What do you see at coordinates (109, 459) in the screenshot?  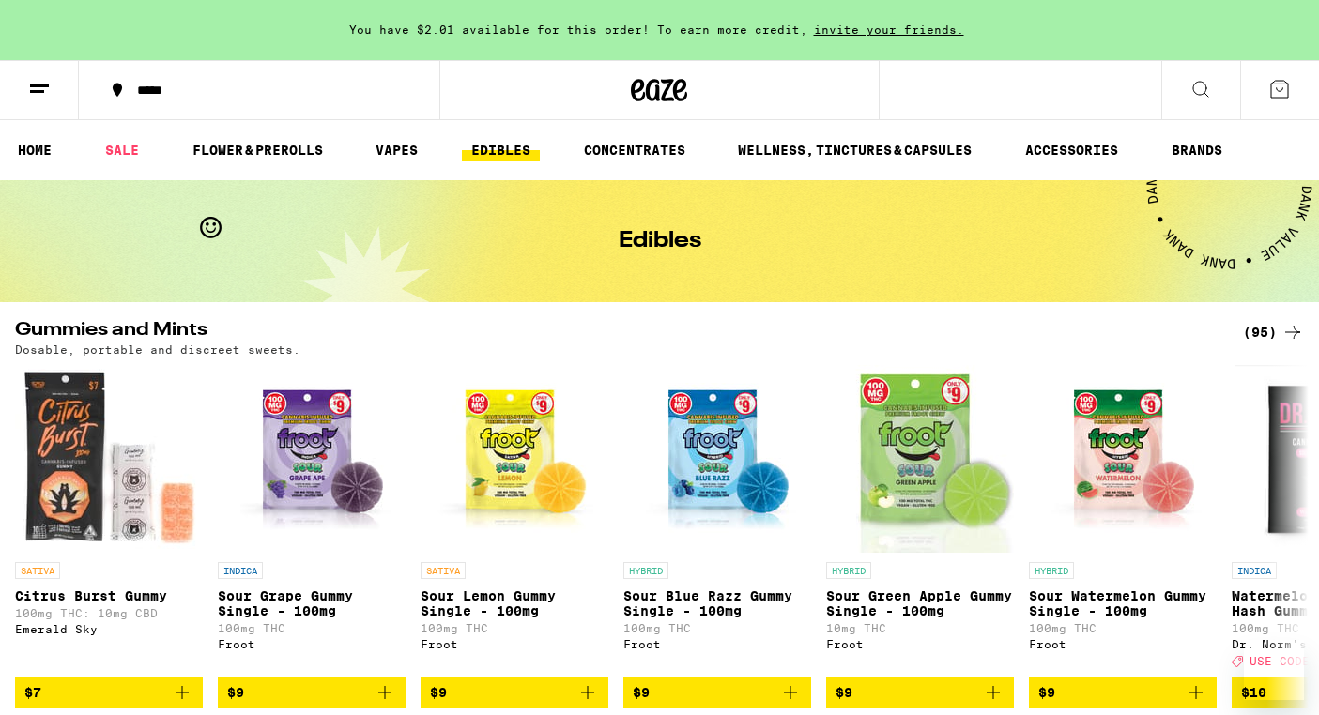 I see `img: Emerald Sky - Citrus Burst Gummy` at bounding box center [109, 459].